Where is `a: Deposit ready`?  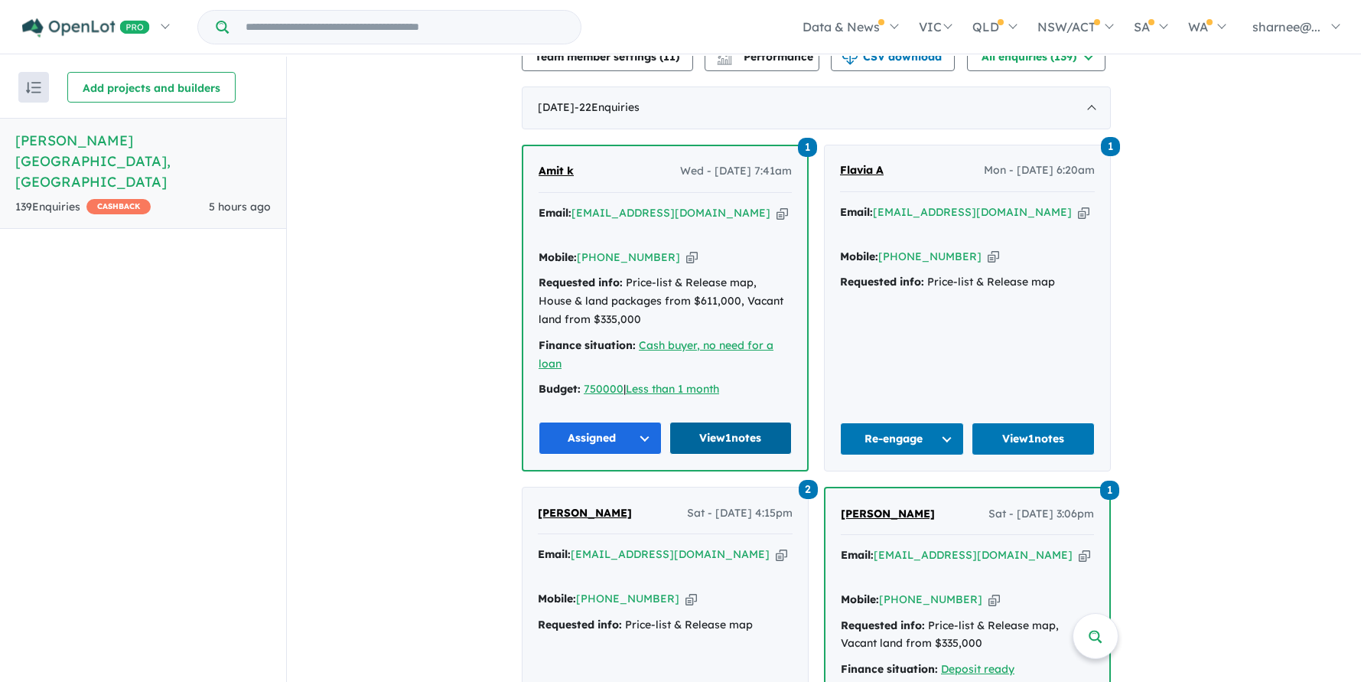 a: Deposit ready is located at coordinates (978, 669).